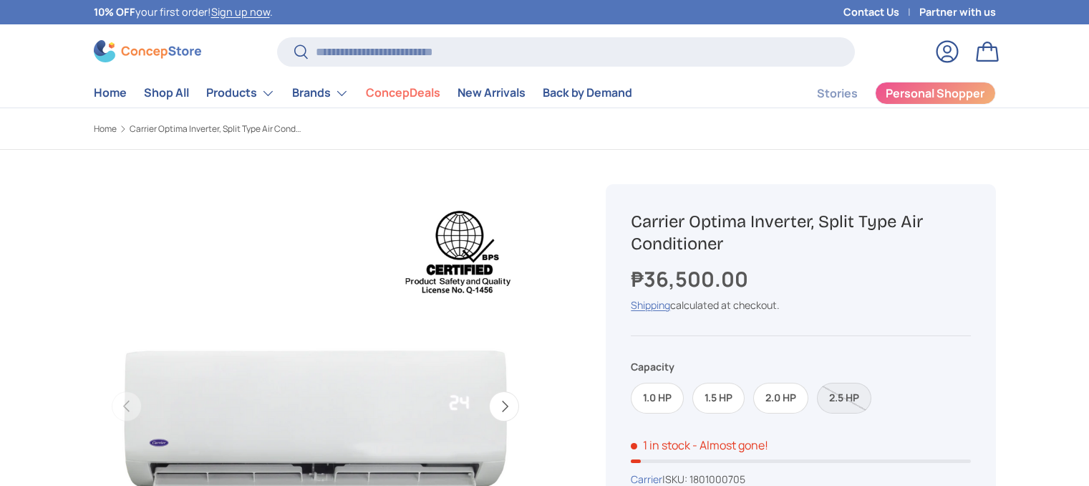 This screenshot has height=486, width=1089. What do you see at coordinates (660, 445) in the screenshot?
I see `span: 1 in stock` at bounding box center [660, 445].